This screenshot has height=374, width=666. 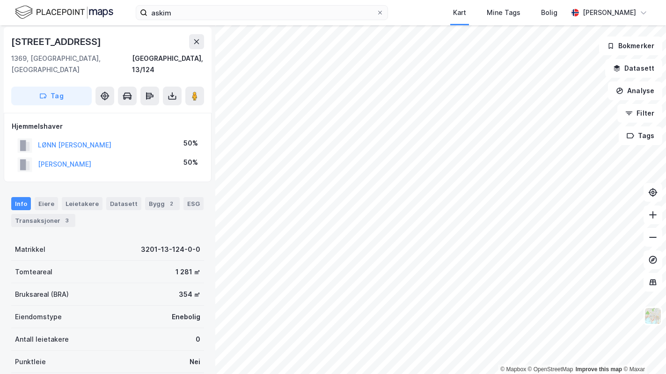 What do you see at coordinates (82, 204) in the screenshot?
I see `div: Leietakere` at bounding box center [82, 204].